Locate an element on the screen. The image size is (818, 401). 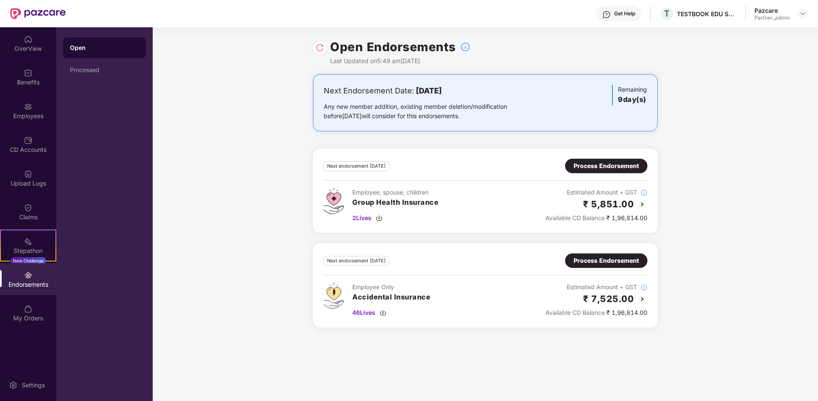
img: svg+xml;base64,PHN2ZyBpZD0iUmVsb2FkLTMyeDMyIiB4bWxucz0iaHR0cDovL3d3dy53My5vcmcvMjAwMC9zdmciIHdpZH... is located at coordinates (320, 48).